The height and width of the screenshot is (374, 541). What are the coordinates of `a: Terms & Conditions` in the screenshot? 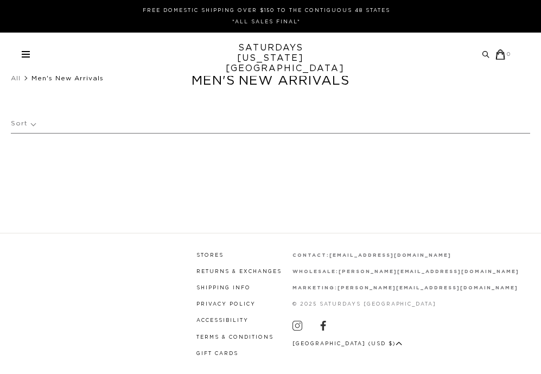 It's located at (235, 337).